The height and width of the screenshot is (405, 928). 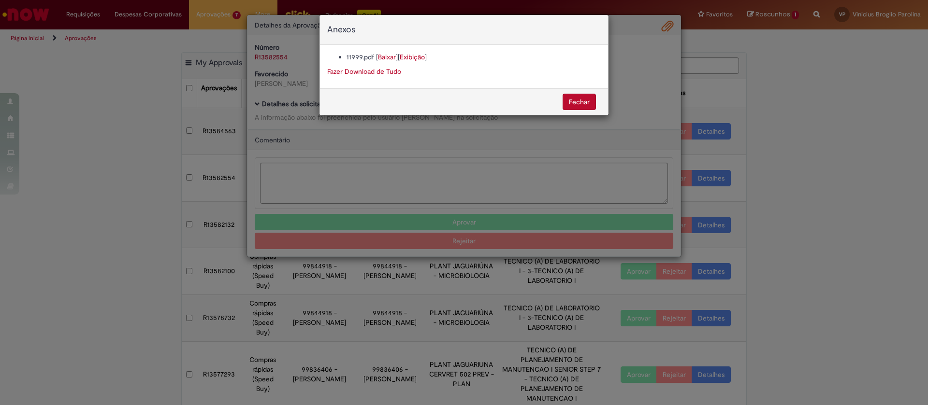 I want to click on h4: Anexos, so click(x=464, y=30).